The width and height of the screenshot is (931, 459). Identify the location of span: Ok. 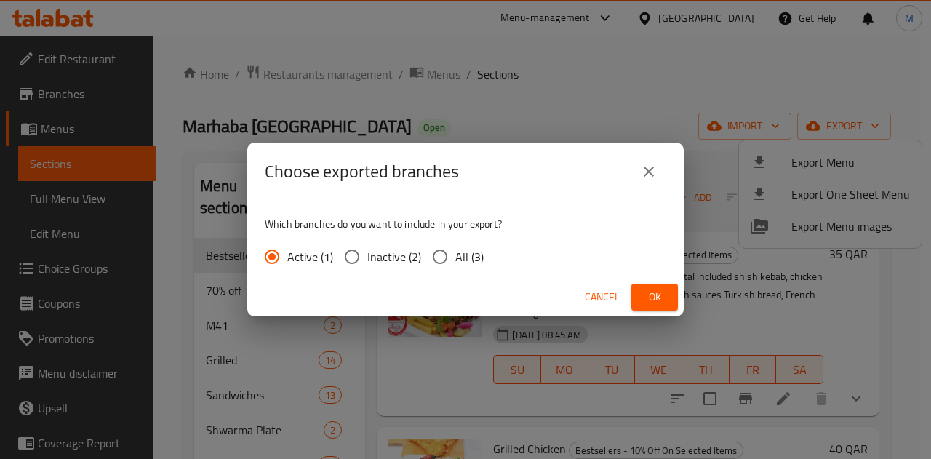
(654, 297).